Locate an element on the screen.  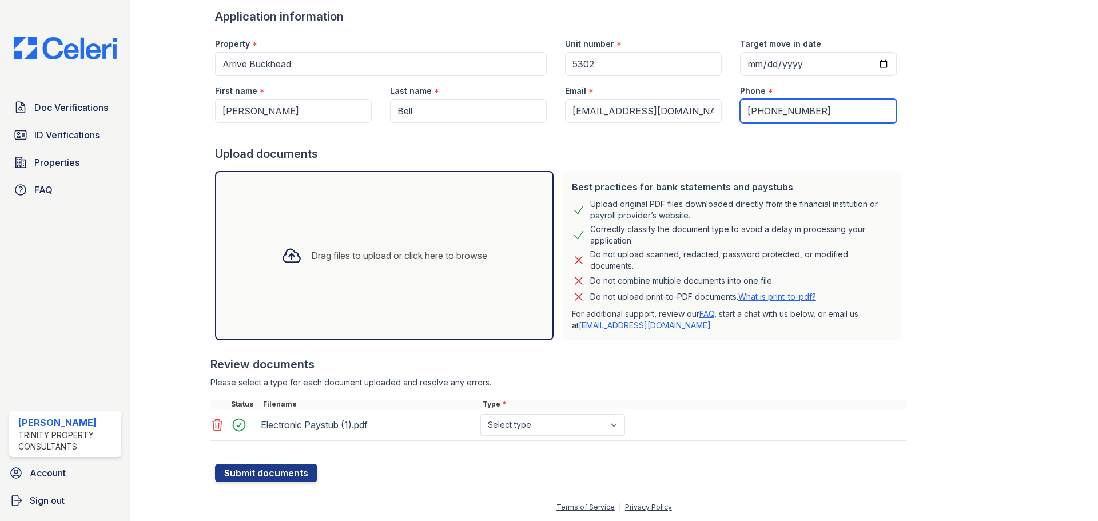
a: Properties is located at coordinates (65, 162).